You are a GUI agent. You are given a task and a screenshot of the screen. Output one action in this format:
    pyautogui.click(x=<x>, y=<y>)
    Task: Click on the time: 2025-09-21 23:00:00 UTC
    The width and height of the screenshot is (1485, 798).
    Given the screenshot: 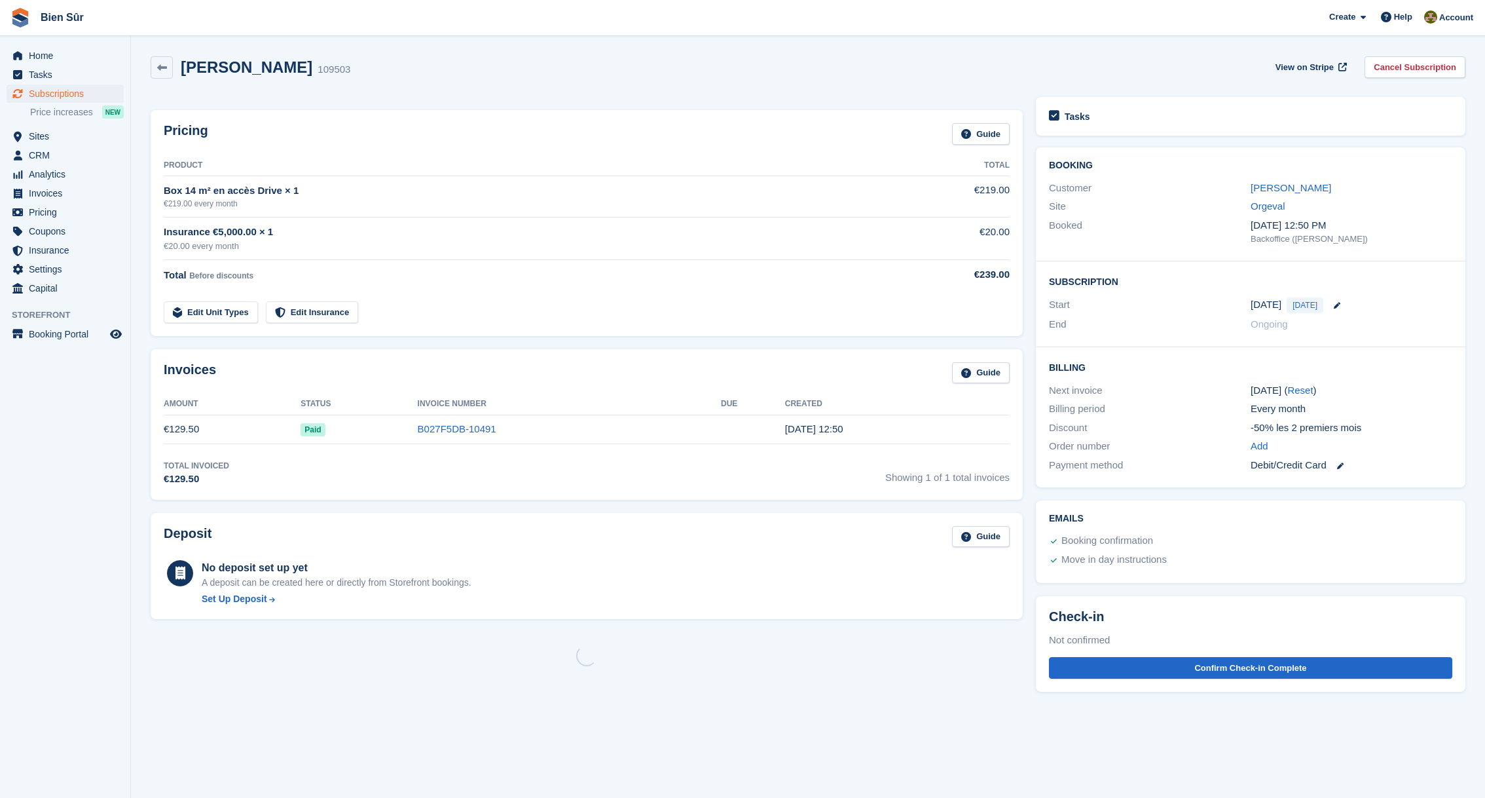 What is the action you would take?
    pyautogui.click(x=1266, y=305)
    